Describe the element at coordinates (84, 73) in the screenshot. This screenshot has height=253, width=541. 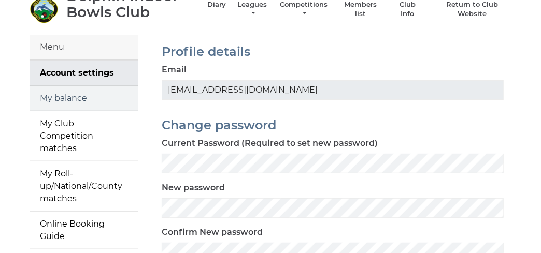
I see `a: Account settings` at that location.